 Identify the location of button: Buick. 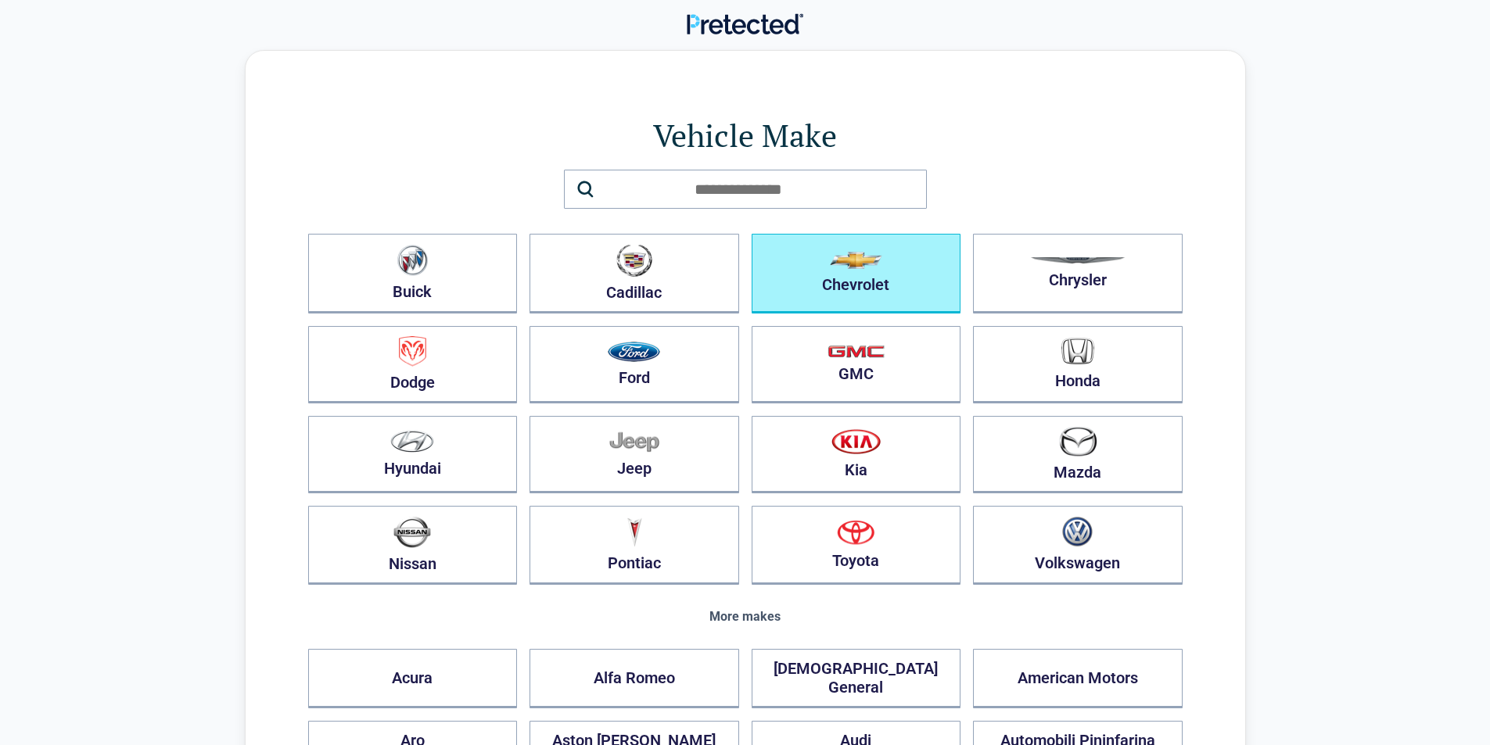
(413, 274).